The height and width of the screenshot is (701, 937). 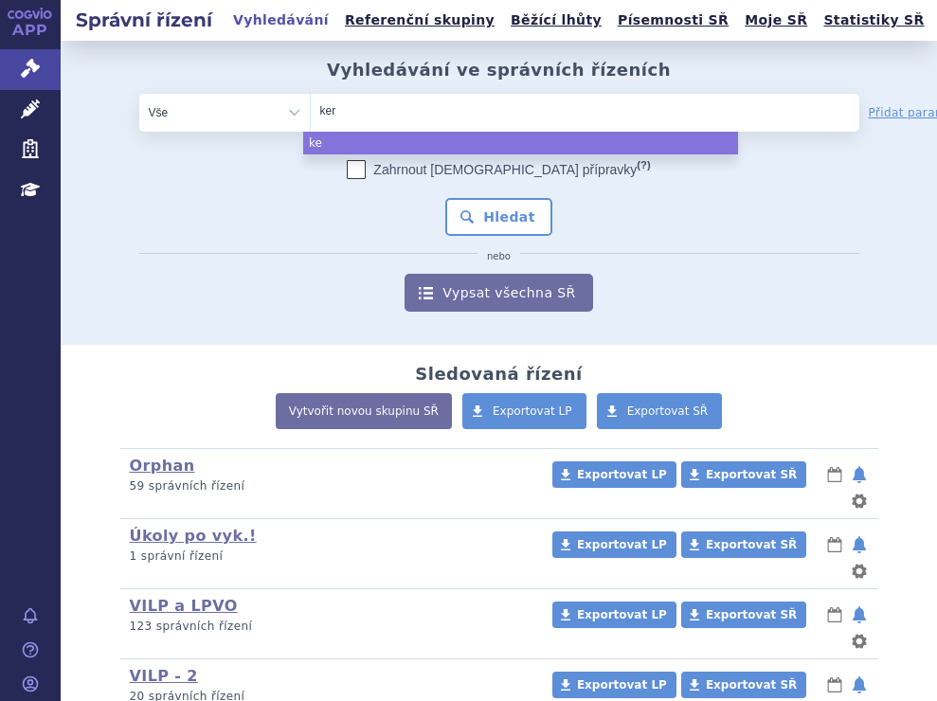 What do you see at coordinates (332, 486) in the screenshot?
I see `p: 59 správních řízení` at bounding box center [332, 486].